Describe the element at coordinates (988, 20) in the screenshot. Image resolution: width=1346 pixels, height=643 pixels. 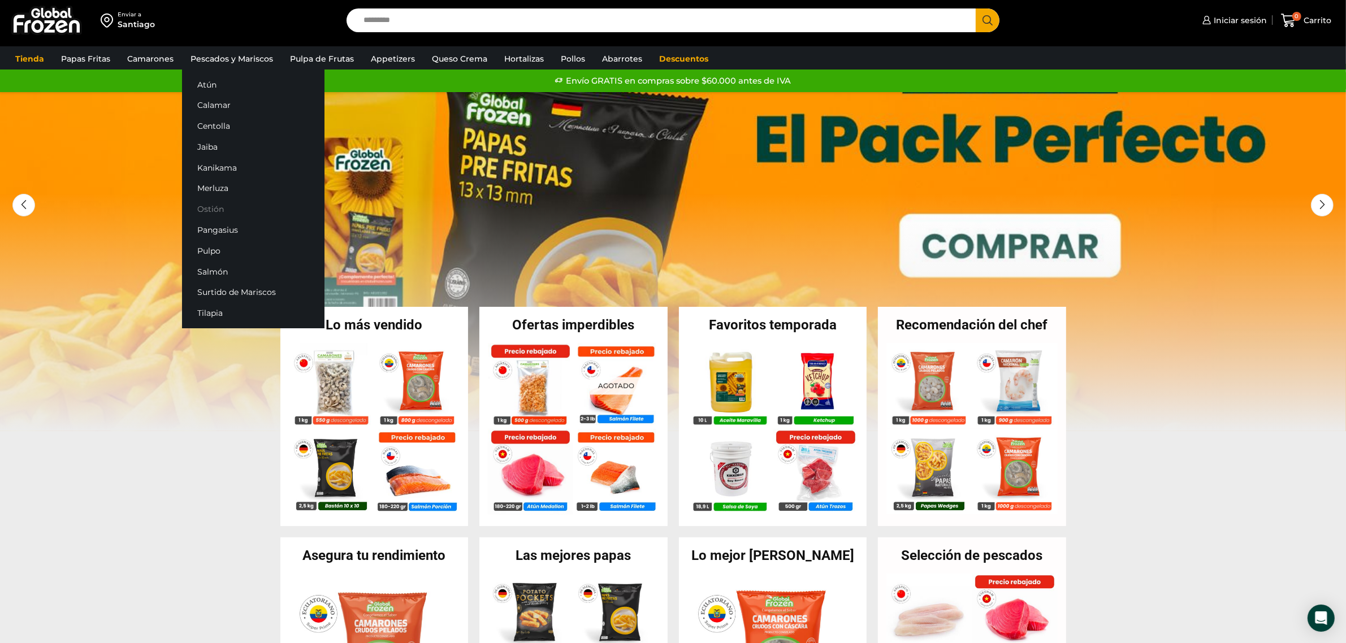
I see `button: Search button` at that location.